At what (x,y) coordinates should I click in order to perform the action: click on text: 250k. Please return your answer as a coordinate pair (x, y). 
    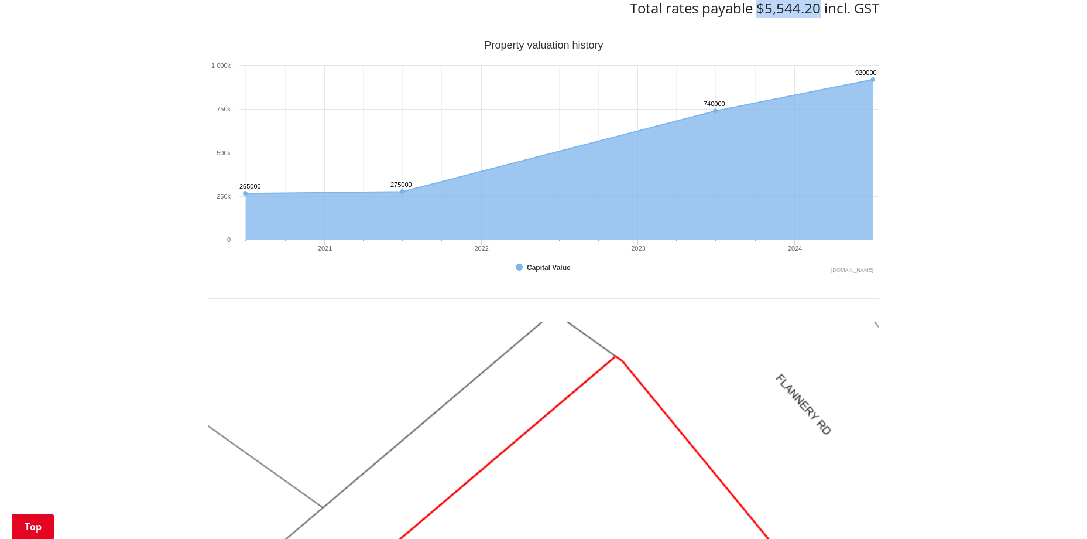
    Looking at the image, I should click on (224, 196).